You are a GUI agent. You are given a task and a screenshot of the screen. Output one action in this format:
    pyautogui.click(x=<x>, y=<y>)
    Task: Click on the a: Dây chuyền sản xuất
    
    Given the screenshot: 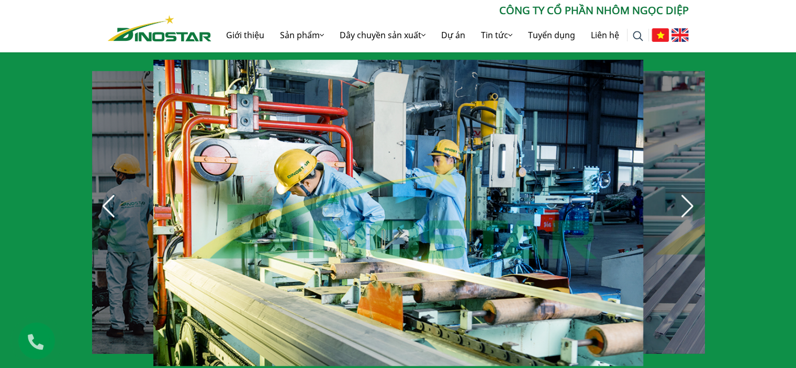 What is the action you would take?
    pyautogui.click(x=382, y=35)
    